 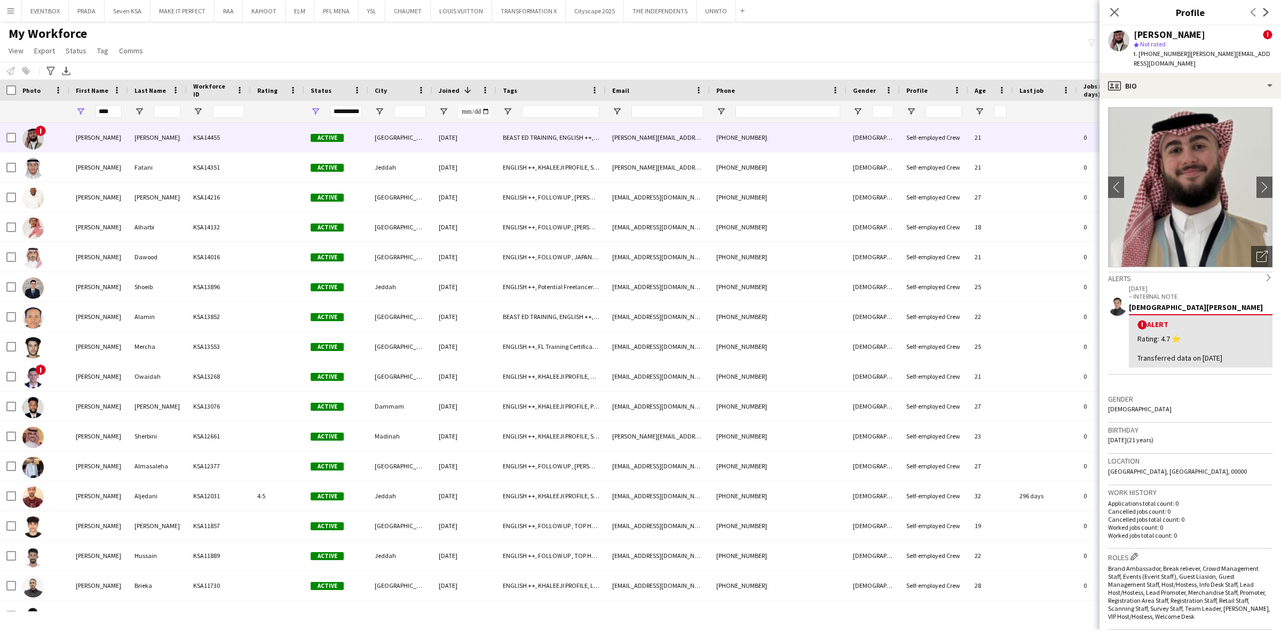 What do you see at coordinates (219, 257) in the screenshot?
I see `div: KSA14016` at bounding box center [219, 257].